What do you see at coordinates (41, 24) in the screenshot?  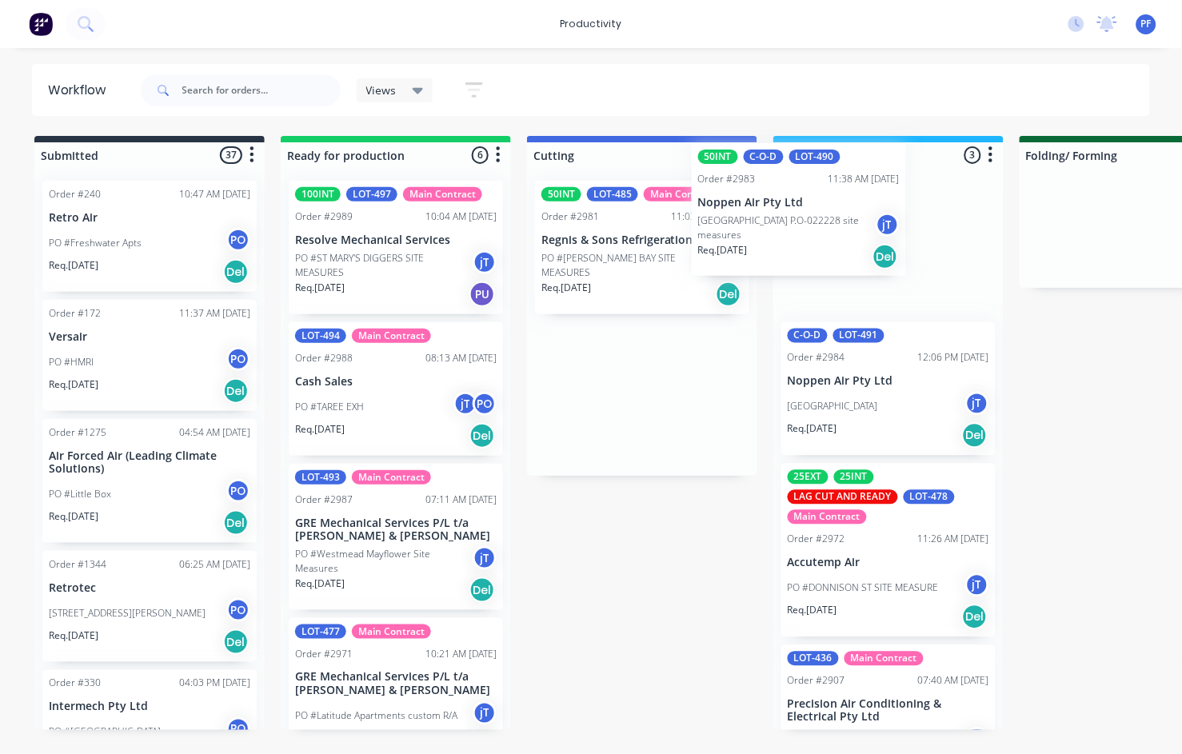 I see `img: Factory` at bounding box center [41, 24].